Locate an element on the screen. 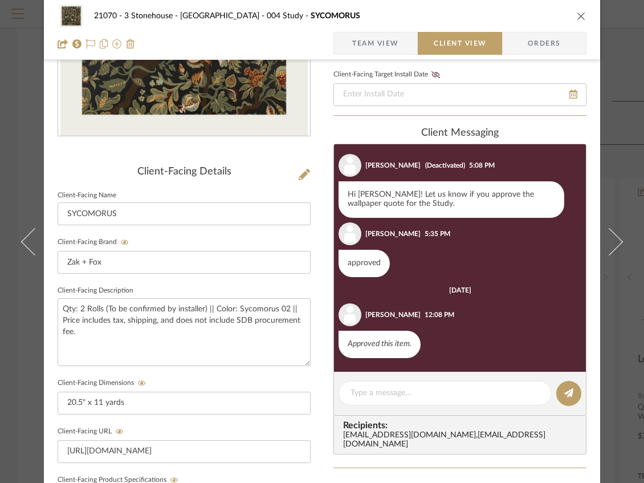 The width and height of the screenshot is (644, 483). label: Client-Facing Brand is located at coordinates (95, 242).